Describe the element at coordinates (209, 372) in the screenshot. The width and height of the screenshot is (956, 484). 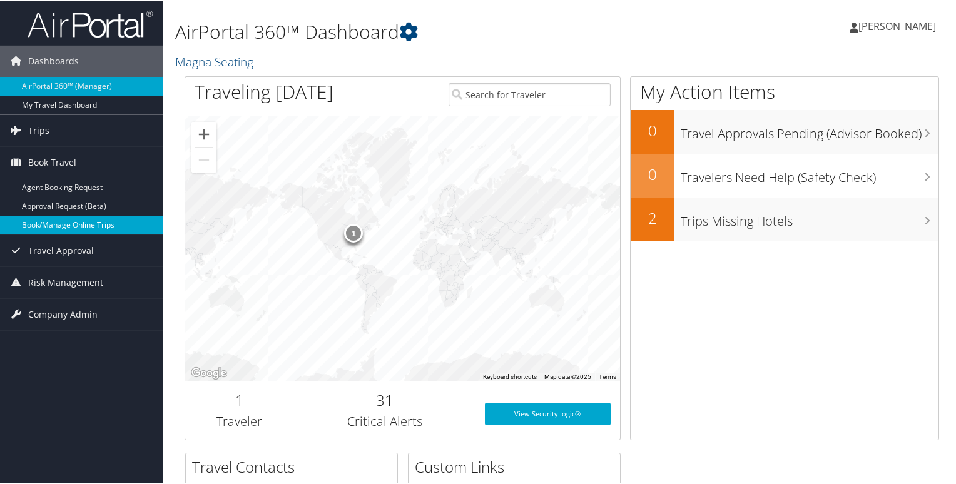
I see `a: Open this area in Google Maps (opens a new window)` at that location.